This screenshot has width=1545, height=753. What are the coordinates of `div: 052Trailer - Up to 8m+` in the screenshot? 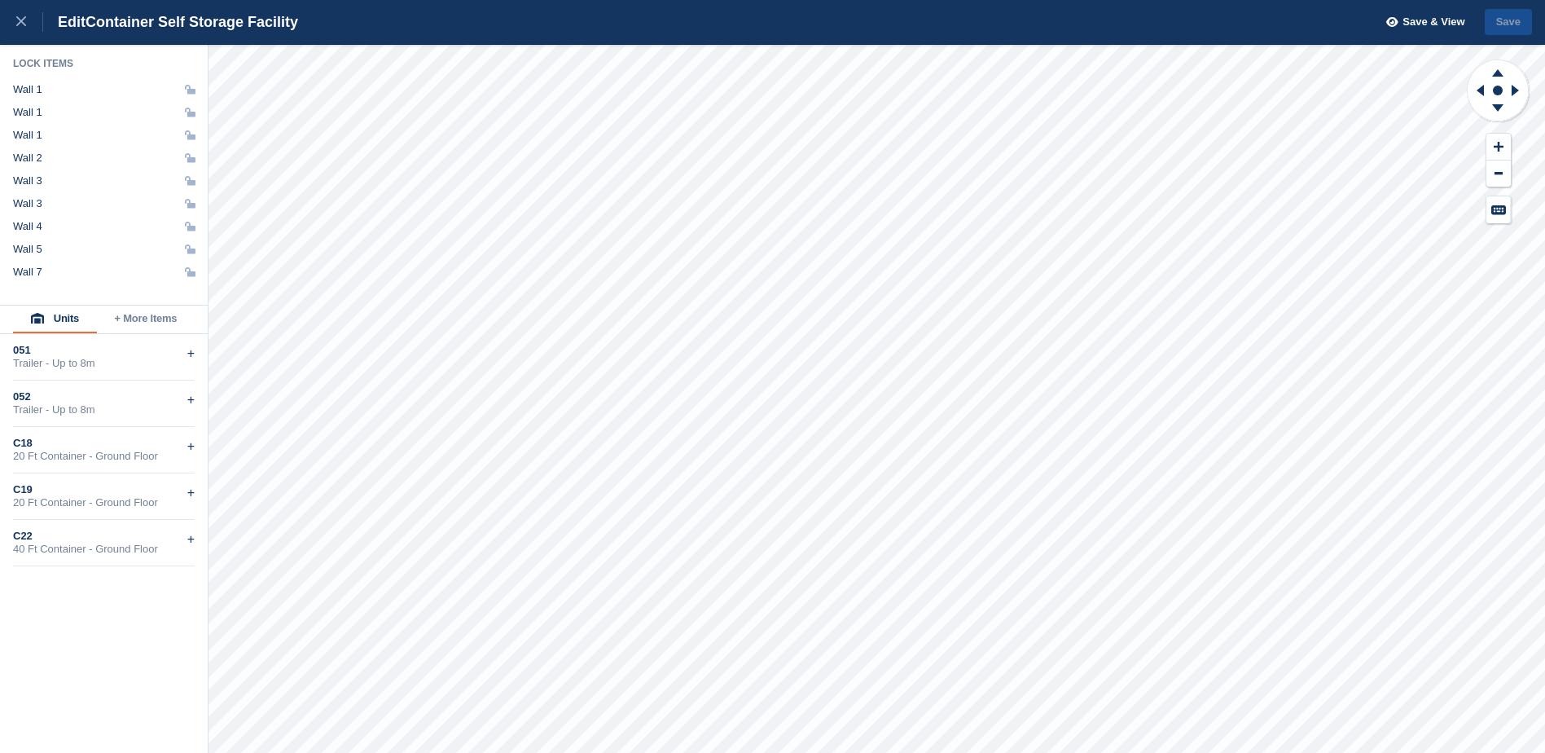 It's located at (103, 403).